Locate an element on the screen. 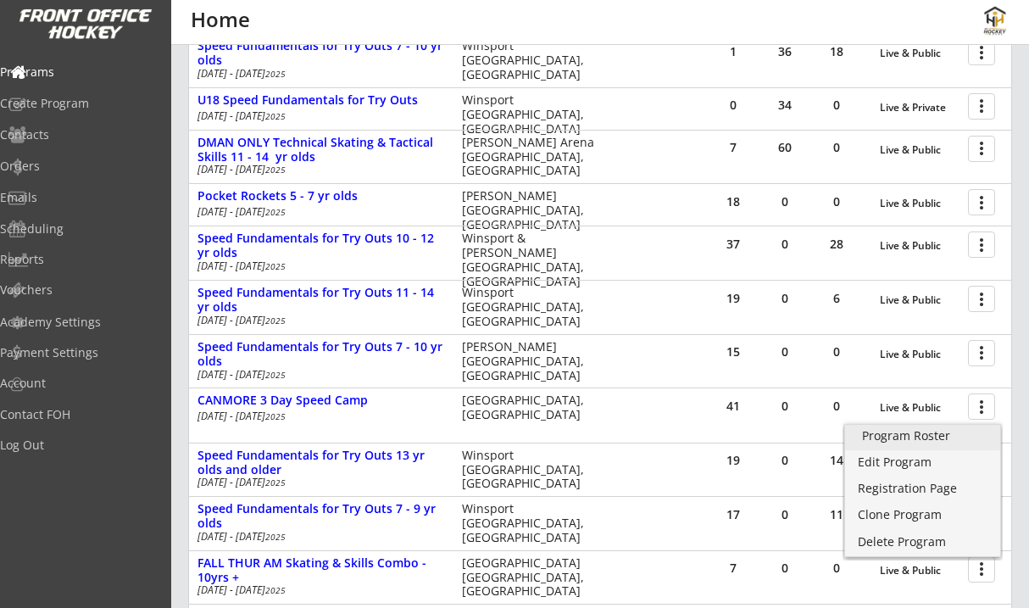 Image resolution: width=1029 pixels, height=608 pixels. div: 60 is located at coordinates (785, 147).